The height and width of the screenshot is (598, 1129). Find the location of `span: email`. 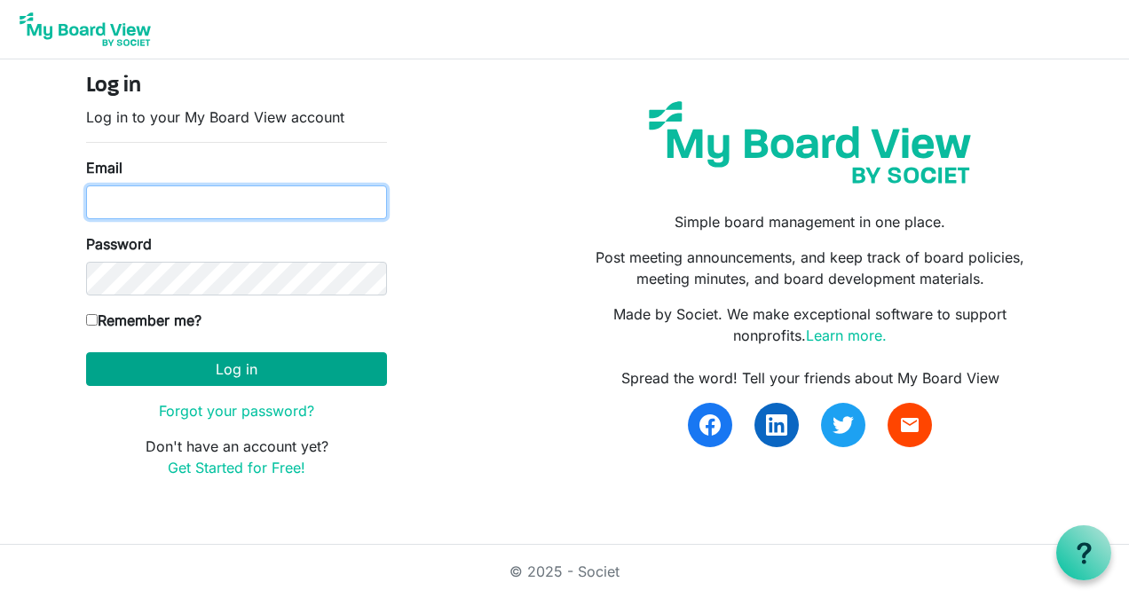

span: email is located at coordinates (910, 425).